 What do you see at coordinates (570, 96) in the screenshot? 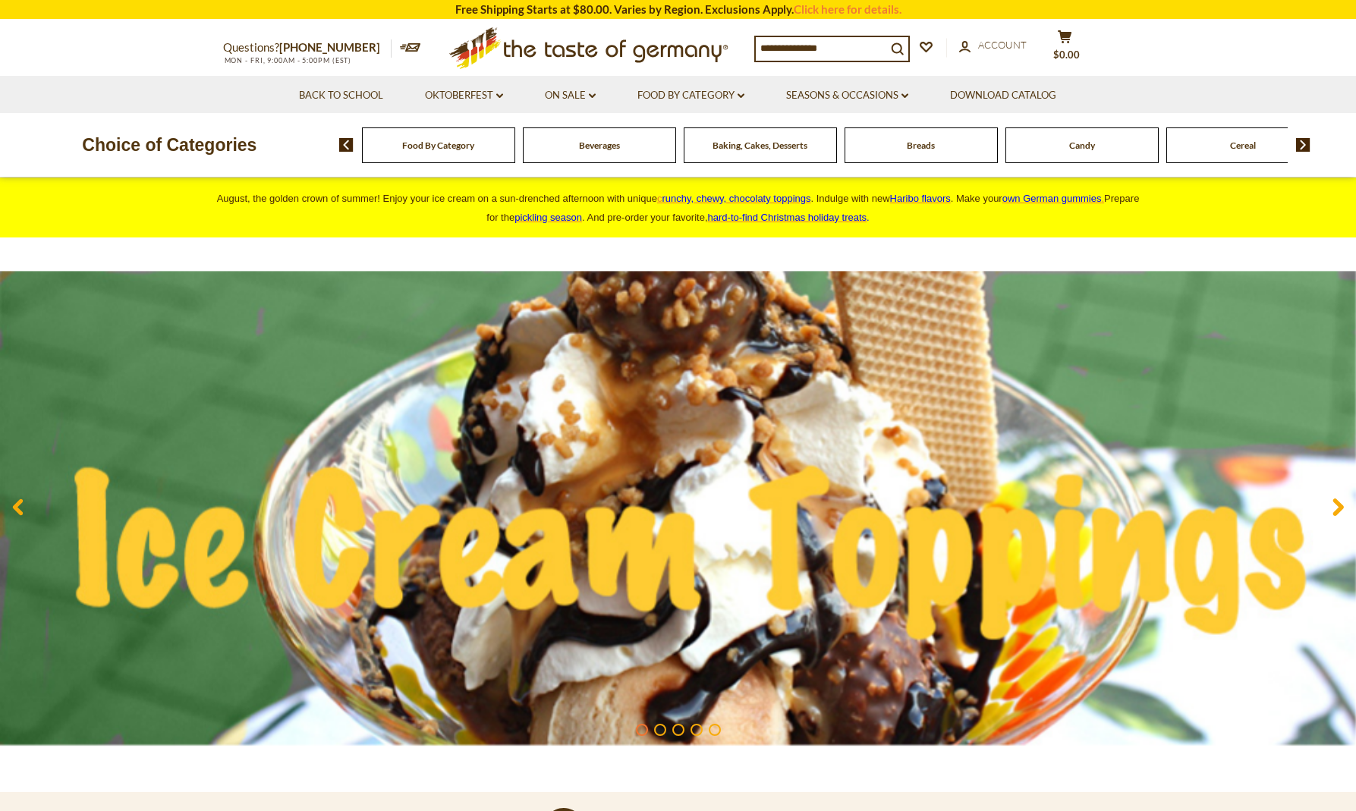
I see `a: On Sale` at bounding box center [570, 96].